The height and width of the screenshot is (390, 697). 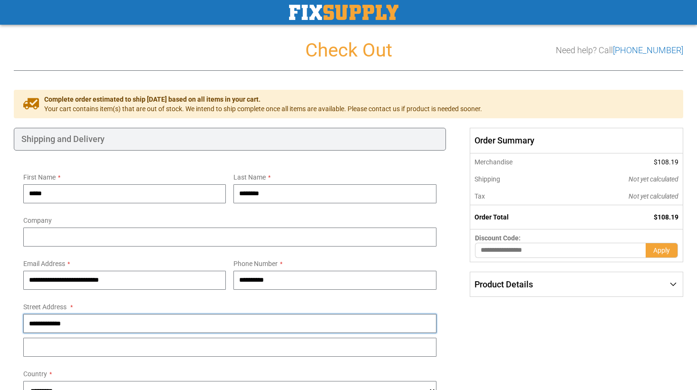 I want to click on span: Shipping, so click(x=487, y=179).